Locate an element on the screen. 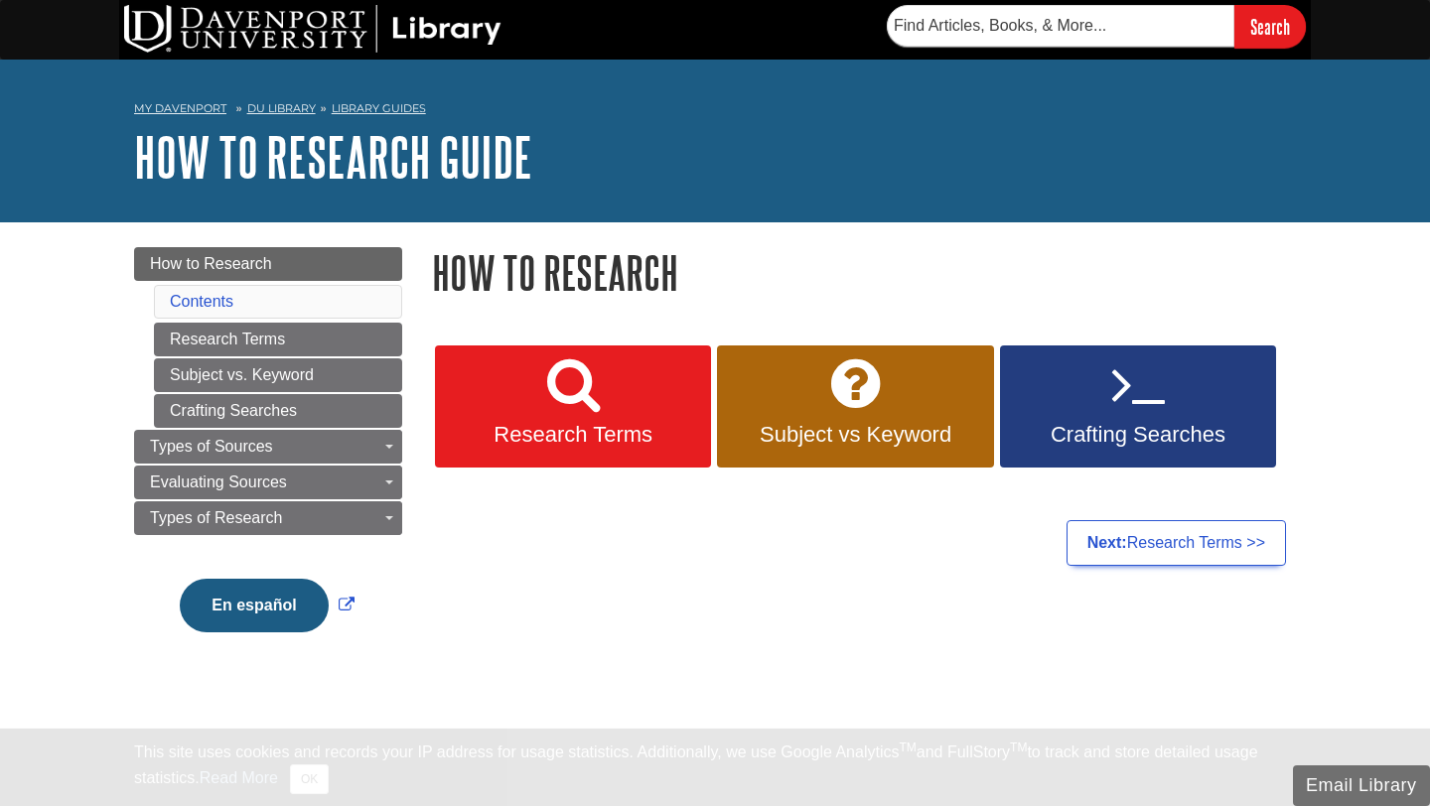 The width and height of the screenshot is (1430, 806). button: Email Library is located at coordinates (1362, 786).